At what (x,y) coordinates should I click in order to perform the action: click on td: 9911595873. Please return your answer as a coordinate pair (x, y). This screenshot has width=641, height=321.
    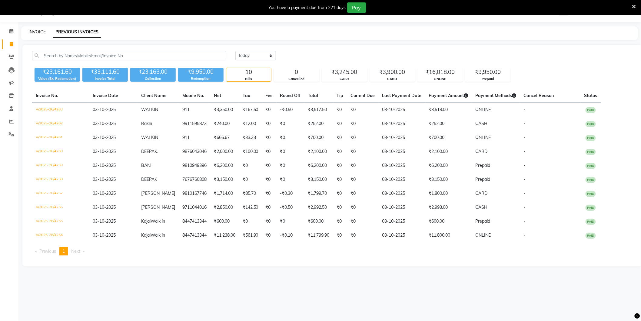
    Looking at the image, I should click on (194, 124).